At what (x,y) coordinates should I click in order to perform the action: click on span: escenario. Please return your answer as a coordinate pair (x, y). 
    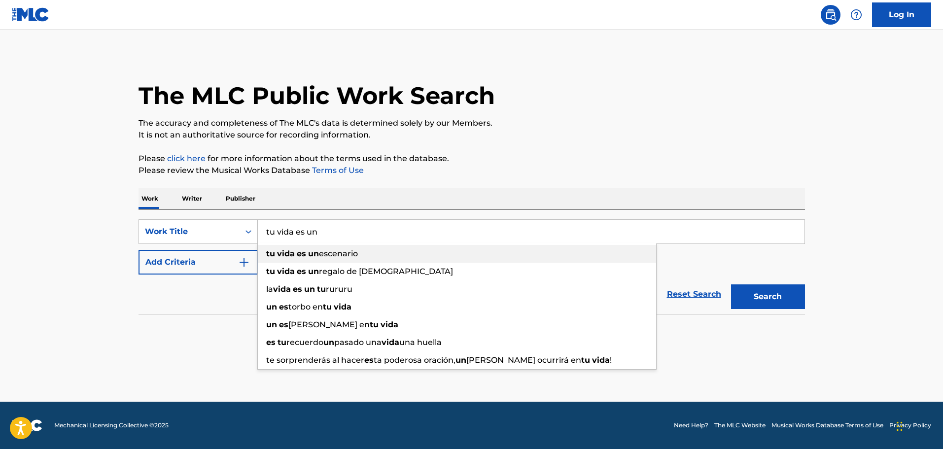
    Looking at the image, I should click on (338, 253).